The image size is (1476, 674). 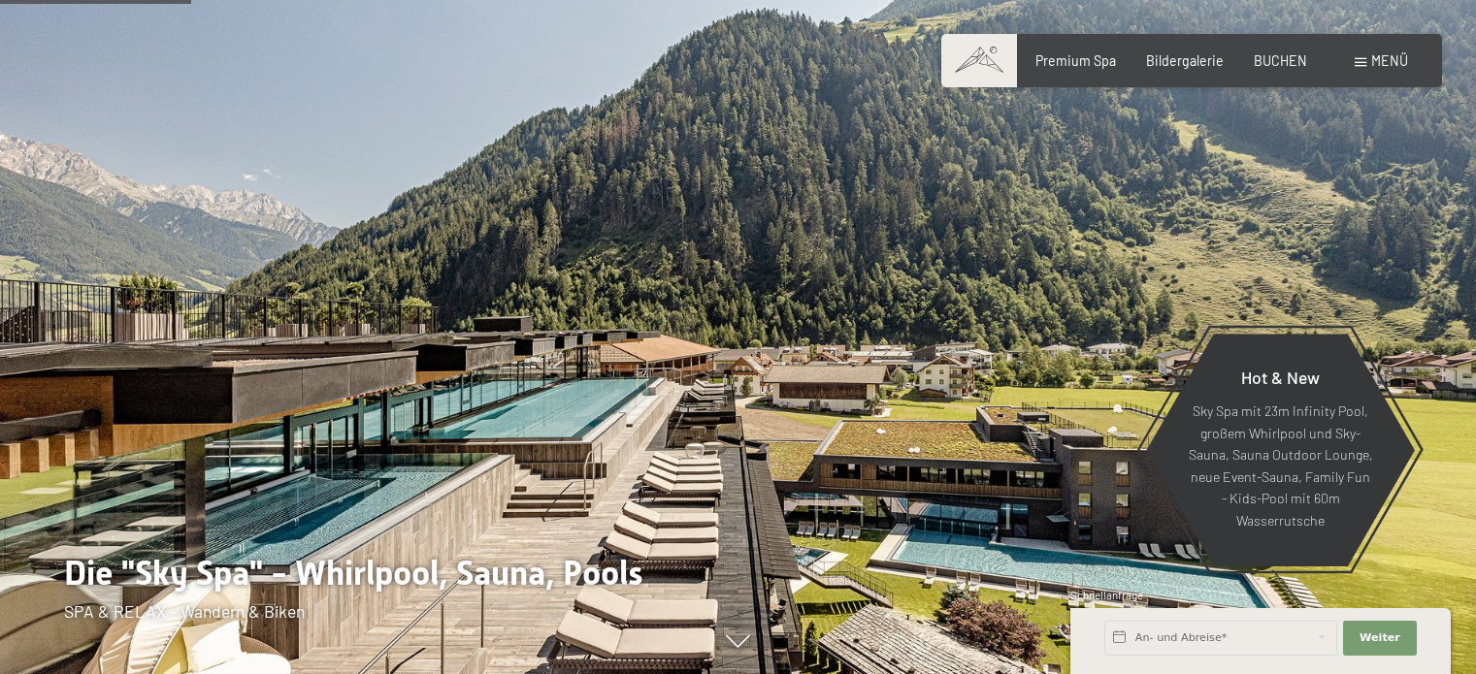 I want to click on a: BUCHEN, so click(x=1280, y=60).